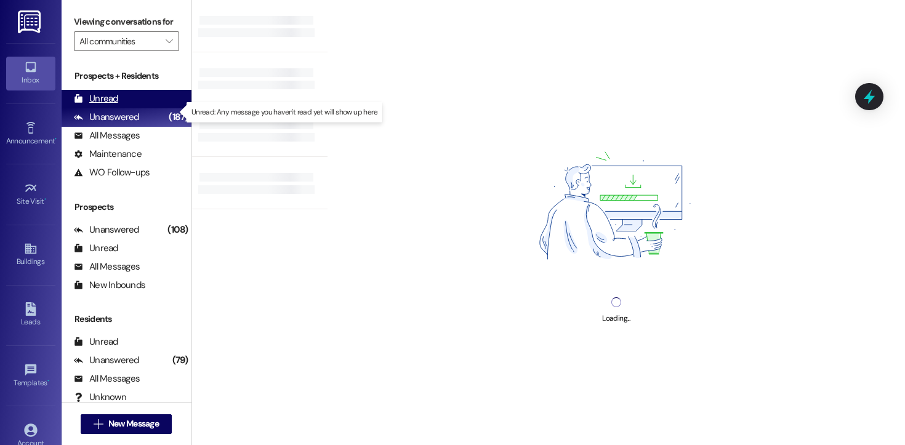  I want to click on div: WO Follow-ups, so click(111, 172).